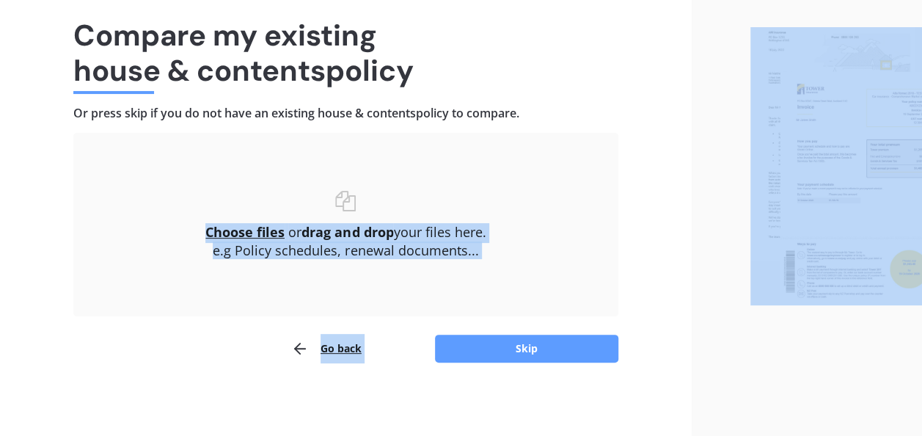 The height and width of the screenshot is (436, 922). I want to click on u: Choose files, so click(245, 232).